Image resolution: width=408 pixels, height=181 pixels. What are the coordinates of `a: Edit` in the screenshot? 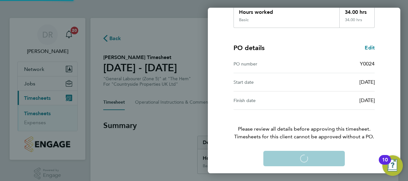 It's located at (369, 48).